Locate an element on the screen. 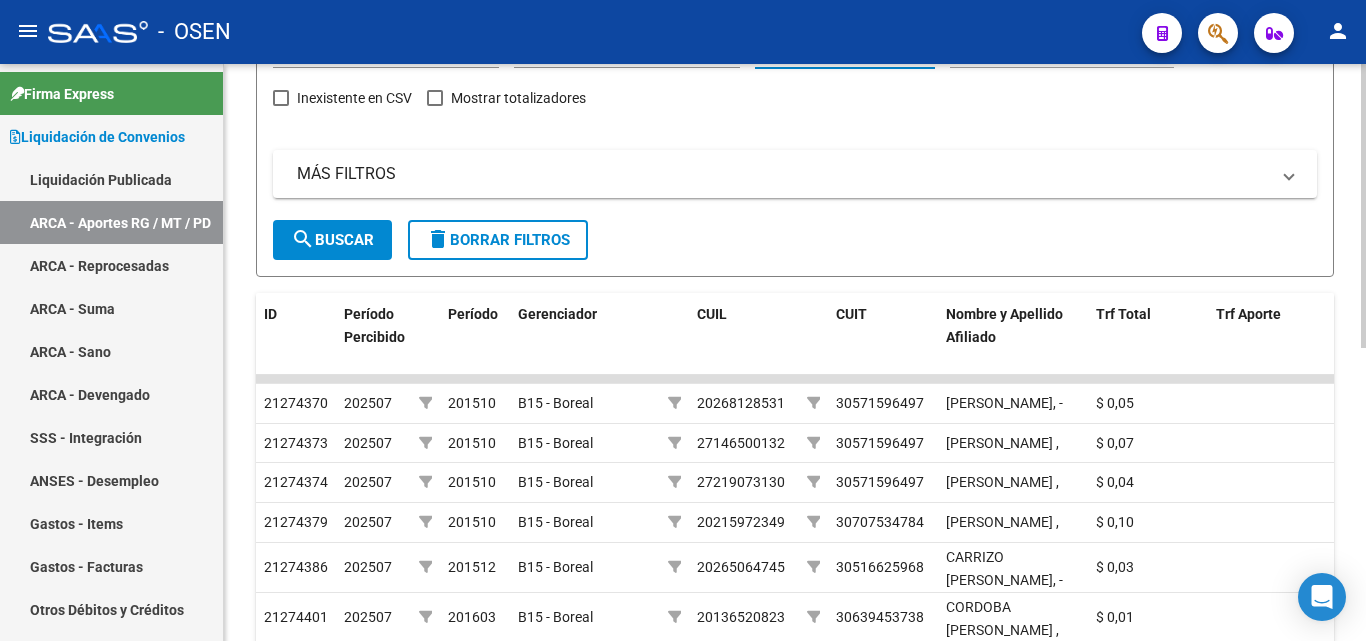 This screenshot has width=1366, height=641. datatable-header-cell: Período Percibido is located at coordinates (373, 337).